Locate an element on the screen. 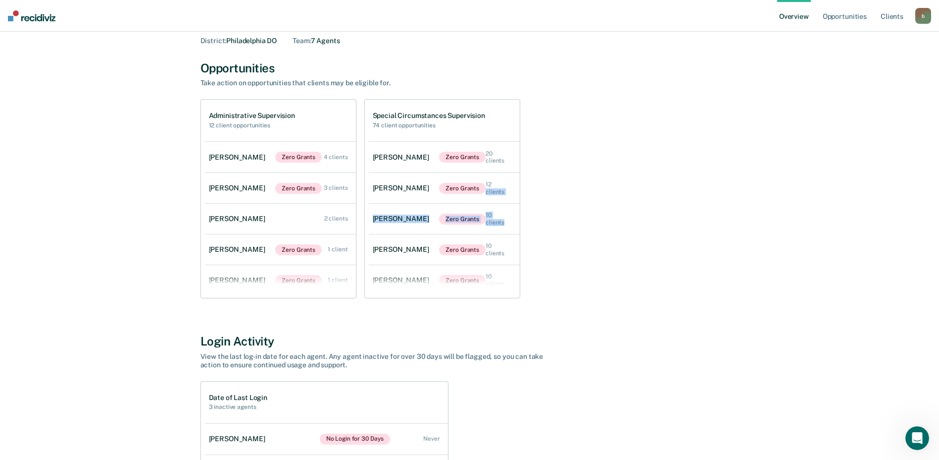 The width and height of the screenshot is (939, 460). div: 20 clients is located at coordinates (499, 157).